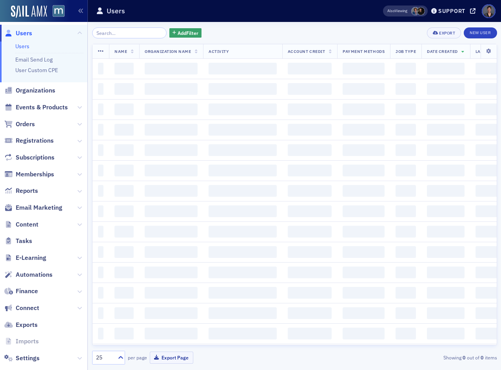 This screenshot has height=370, width=501. Describe the element at coordinates (27, 341) in the screenshot. I see `span: Imports` at that location.